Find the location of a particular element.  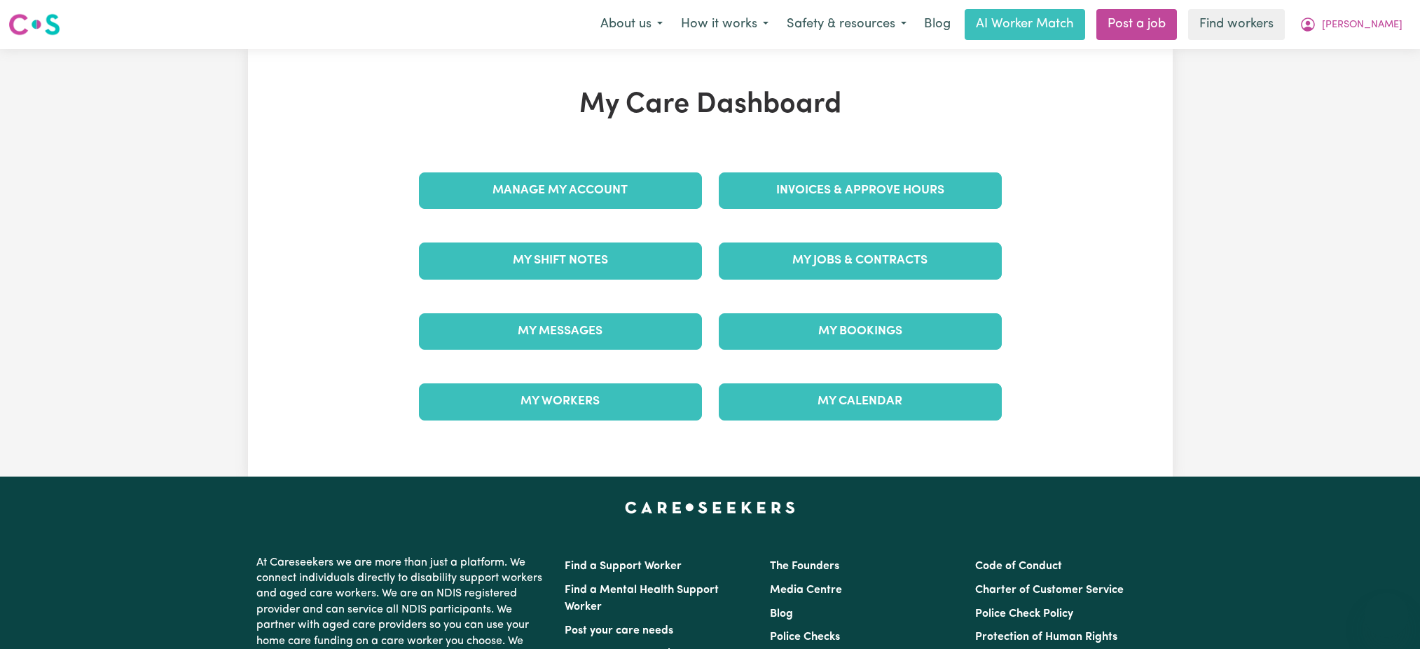

a: Find a Support Worker is located at coordinates (623, 566).